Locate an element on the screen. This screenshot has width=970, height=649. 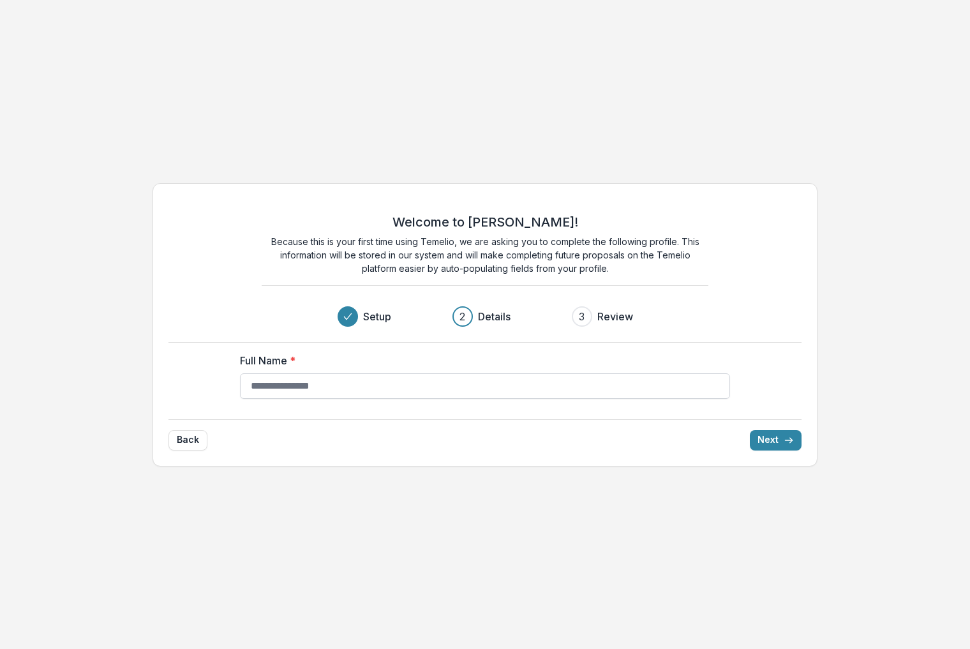
h3: Details is located at coordinates (494, 316).